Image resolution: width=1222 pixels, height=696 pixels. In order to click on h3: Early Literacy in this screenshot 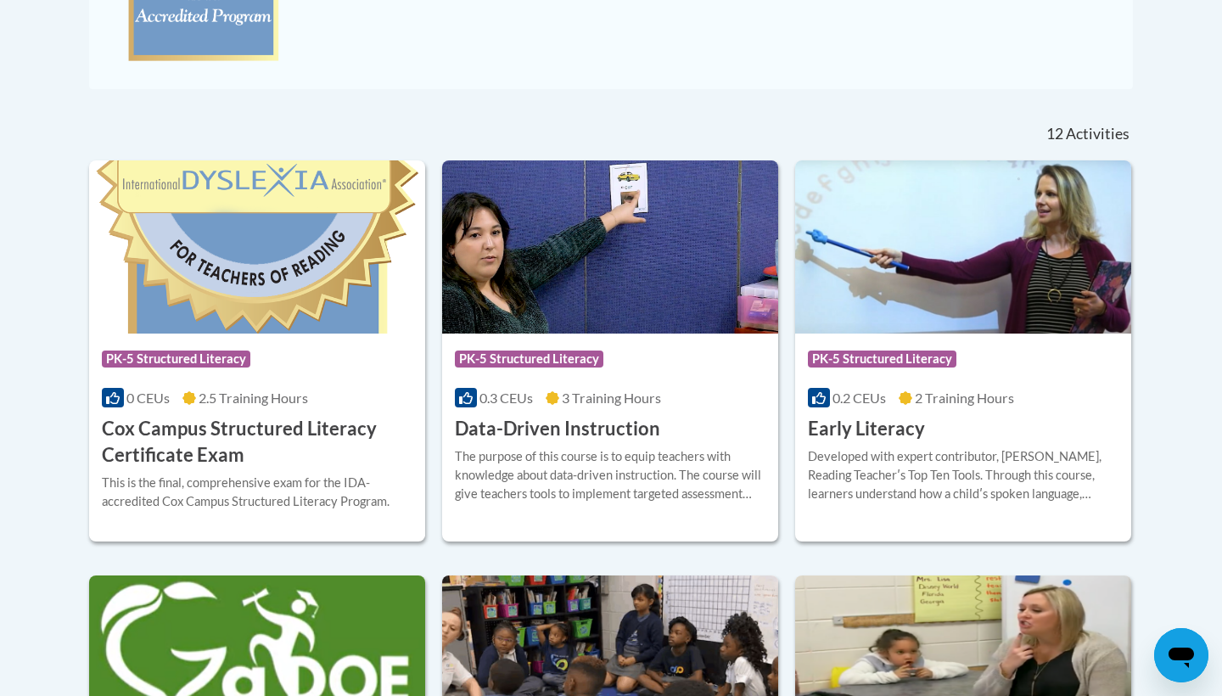, I will do `click(866, 429)`.